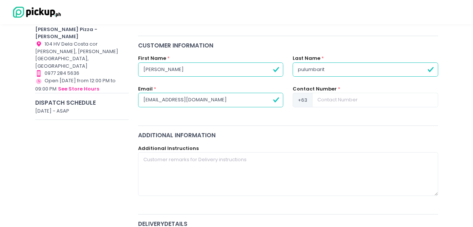 This screenshot has height=227, width=473. What do you see at coordinates (315, 89) in the screenshot?
I see `label: Contact Number` at bounding box center [315, 89].